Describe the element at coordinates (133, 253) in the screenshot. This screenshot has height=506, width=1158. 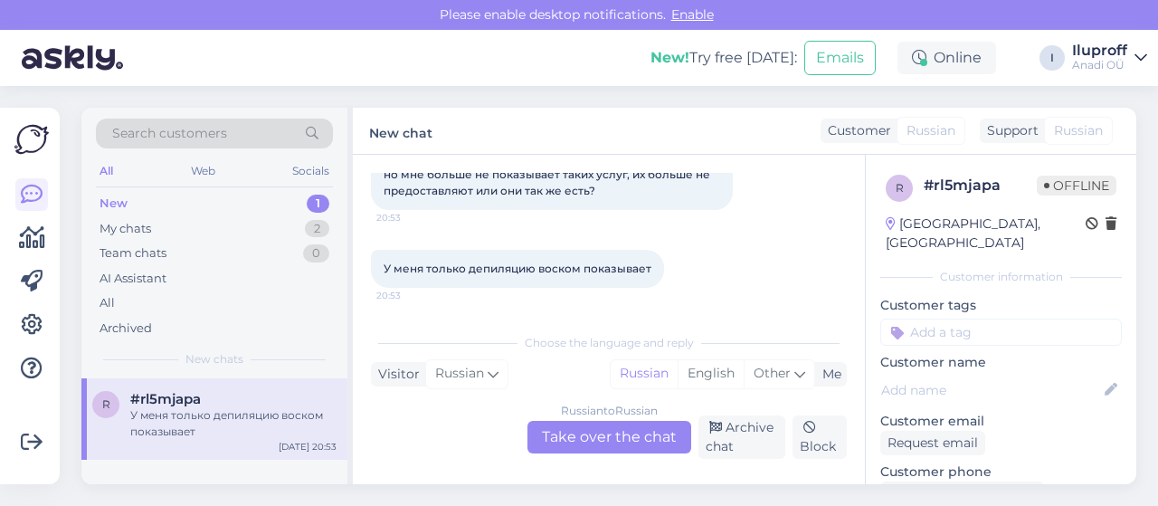
I see `div: Team chats` at that location.